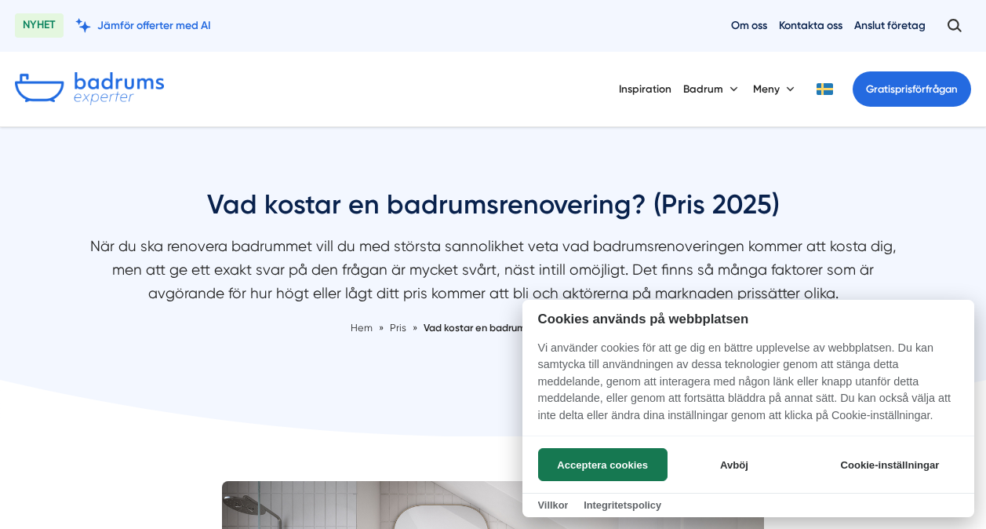 Image resolution: width=986 pixels, height=529 pixels. I want to click on button: Avböj, so click(733, 464).